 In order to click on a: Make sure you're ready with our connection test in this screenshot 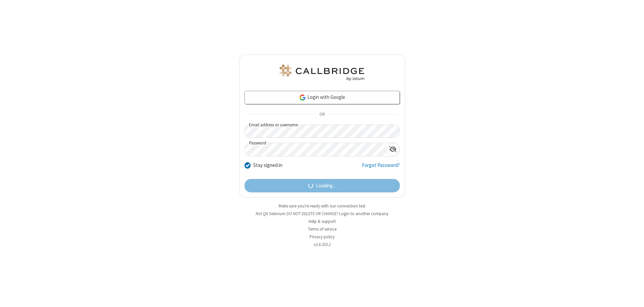, I will do `click(322, 206)`.